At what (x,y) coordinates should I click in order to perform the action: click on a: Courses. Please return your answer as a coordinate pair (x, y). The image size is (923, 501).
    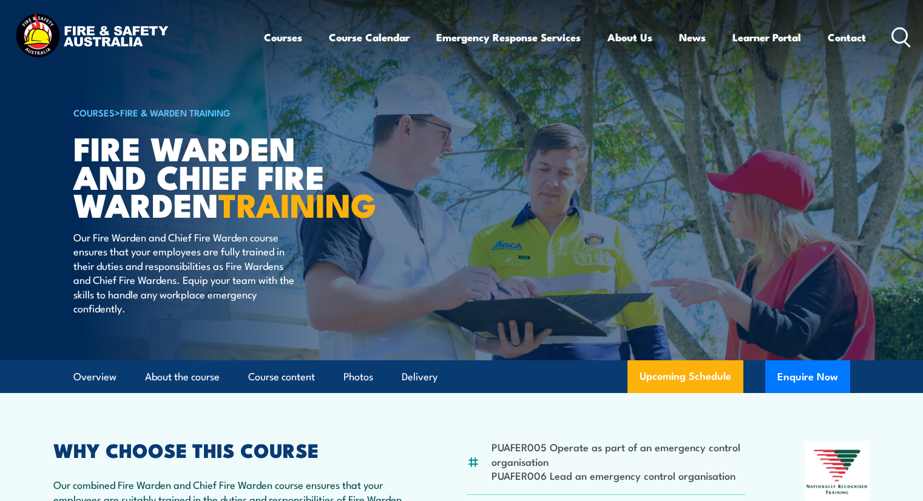
    Looking at the image, I should click on (283, 37).